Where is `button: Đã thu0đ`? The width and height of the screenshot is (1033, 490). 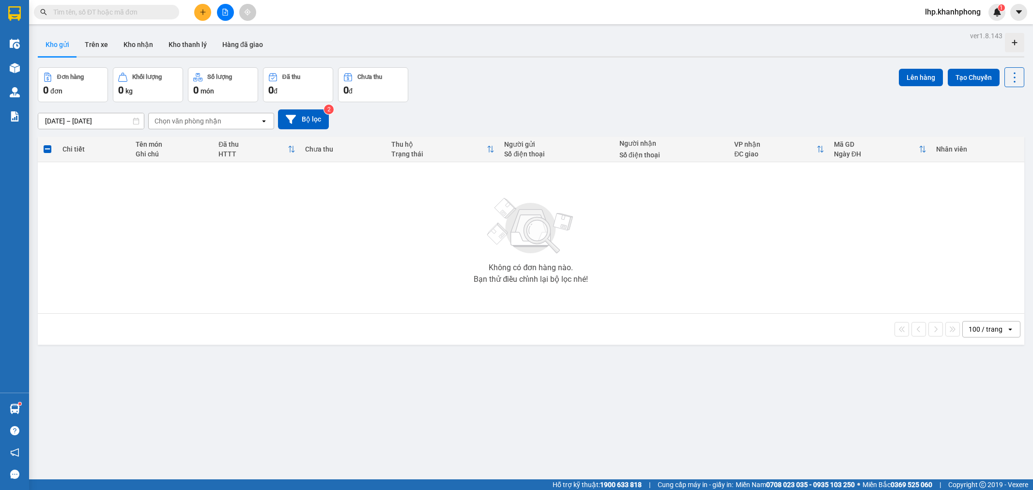 button: Đã thu0đ is located at coordinates (298, 85).